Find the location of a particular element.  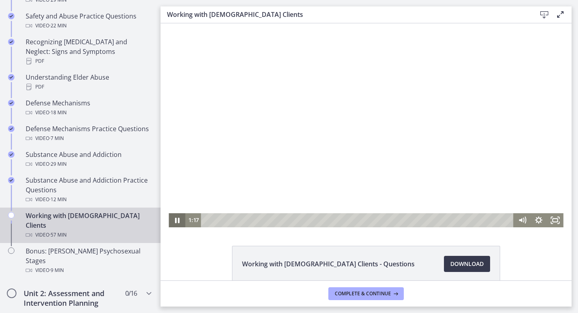

span: · 18 min is located at coordinates (58, 112).